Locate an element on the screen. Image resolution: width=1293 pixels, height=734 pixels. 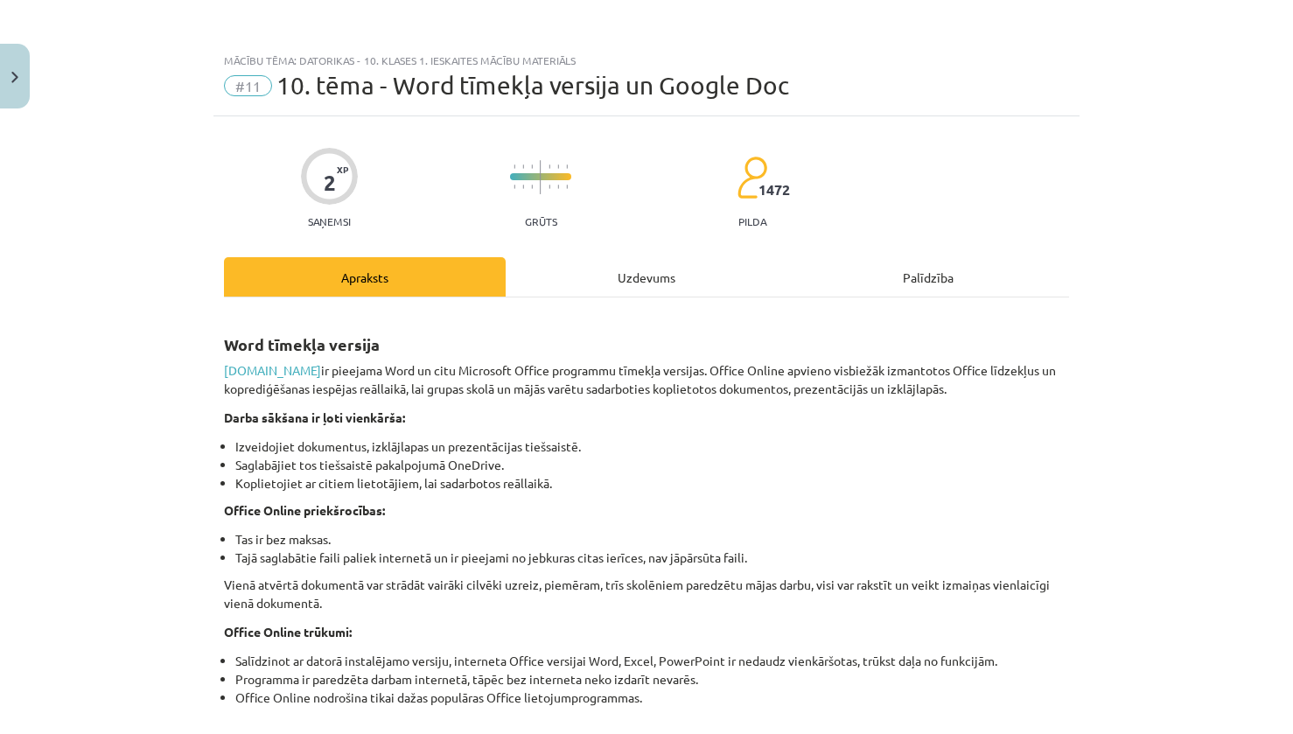
img: icon-long-line-d9ea69661e0d244f92f715978eff75569469978d946b2353a9bb055b3ed8787d.svg is located at coordinates (541, 177).